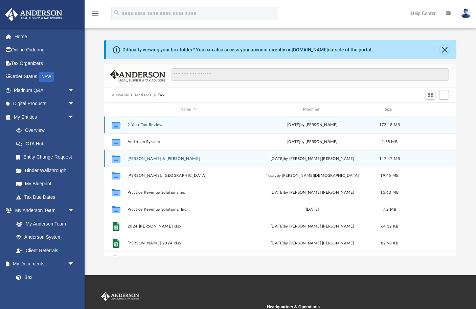 The height and width of the screenshot is (309, 476). What do you see at coordinates (47, 157) in the screenshot?
I see `a: Entity Change Request` at bounding box center [47, 157].